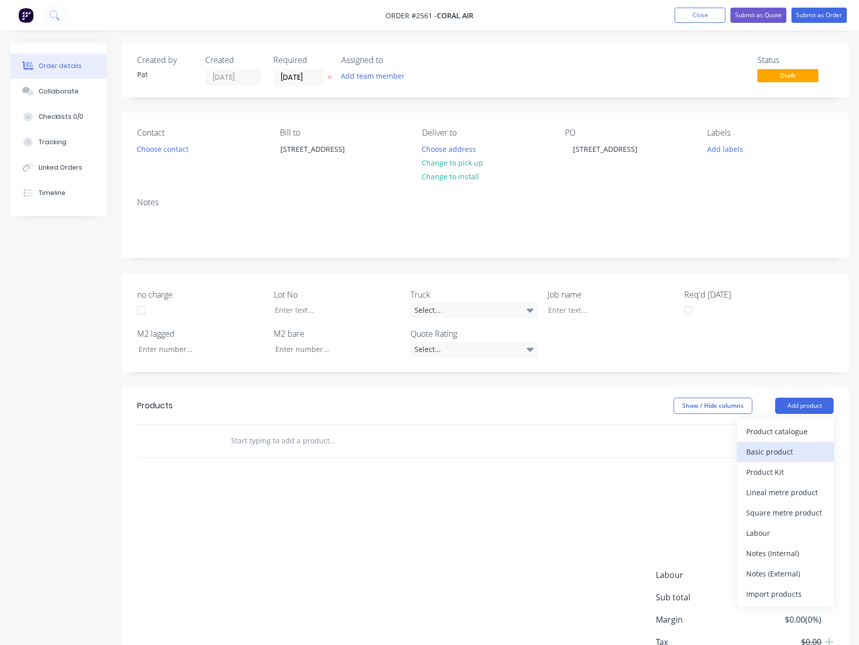 This screenshot has height=645, width=859. What do you see at coordinates (58, 66) in the screenshot?
I see `button: Order details` at bounding box center [58, 66].